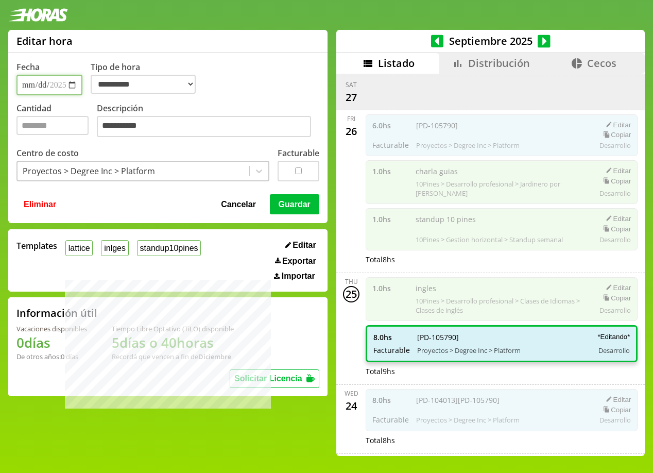 This screenshot has width=653, height=473. I want to click on button: Guardar, so click(294, 204).